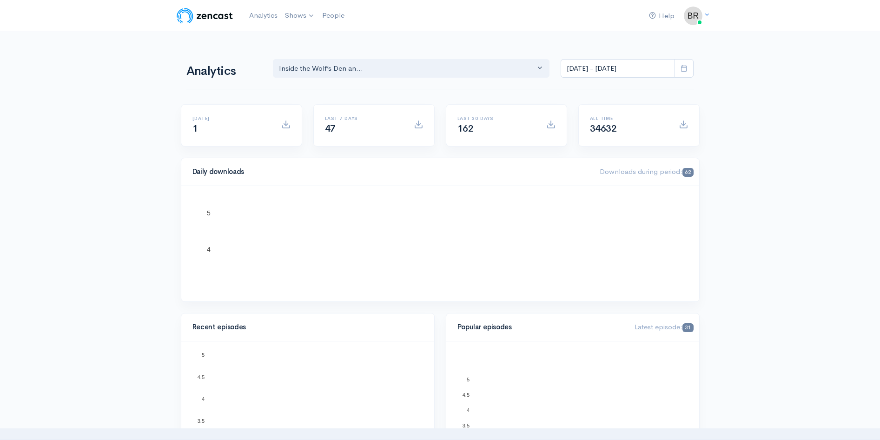  Describe the element at coordinates (305, 327) in the screenshot. I see `h4: Recent episodes` at that location.